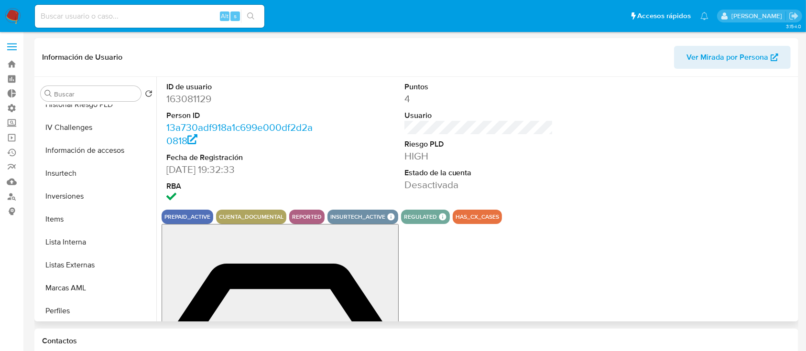  Describe the element at coordinates (420, 217) in the screenshot. I see `button: regulated` at that location.